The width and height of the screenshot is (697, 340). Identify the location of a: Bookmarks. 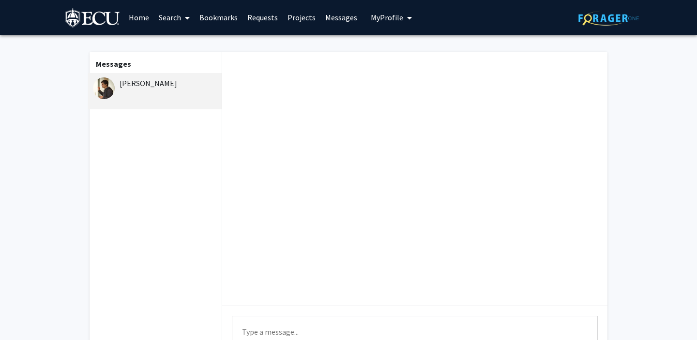
(218, 17).